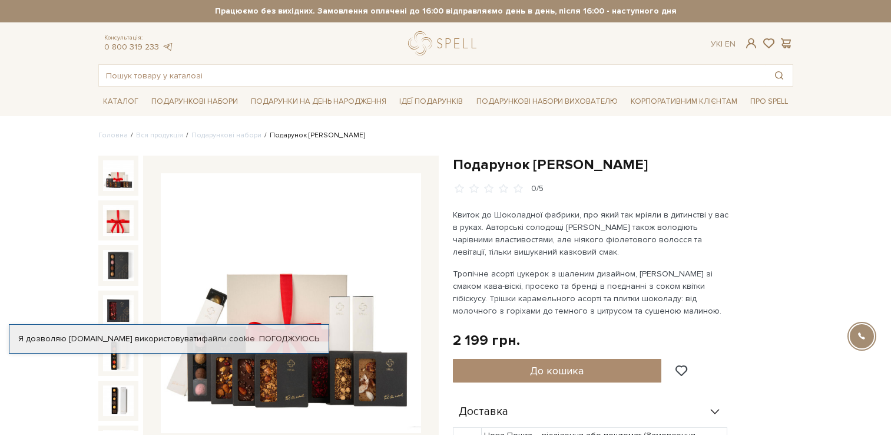 This screenshot has height=435, width=891. I want to click on a: Каталог, so click(121, 101).